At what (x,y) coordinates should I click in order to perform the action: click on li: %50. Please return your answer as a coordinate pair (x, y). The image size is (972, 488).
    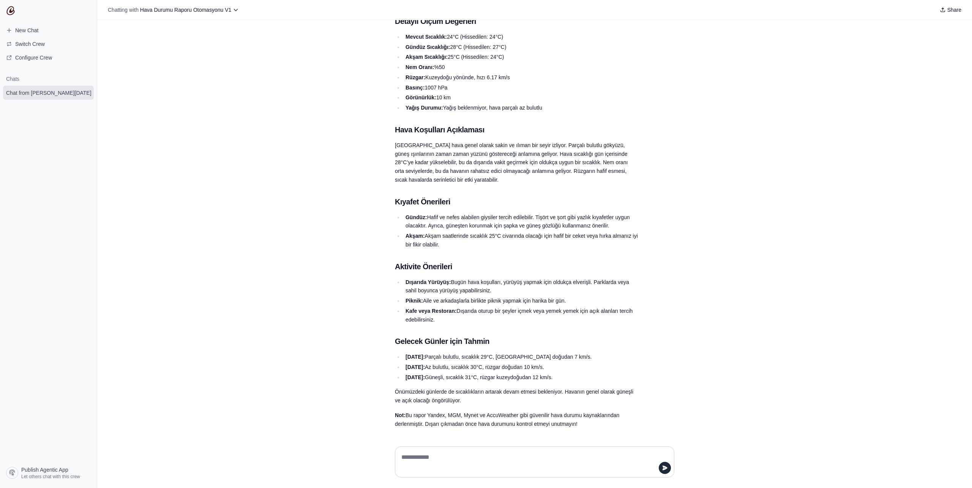
    Looking at the image, I should click on (520, 67).